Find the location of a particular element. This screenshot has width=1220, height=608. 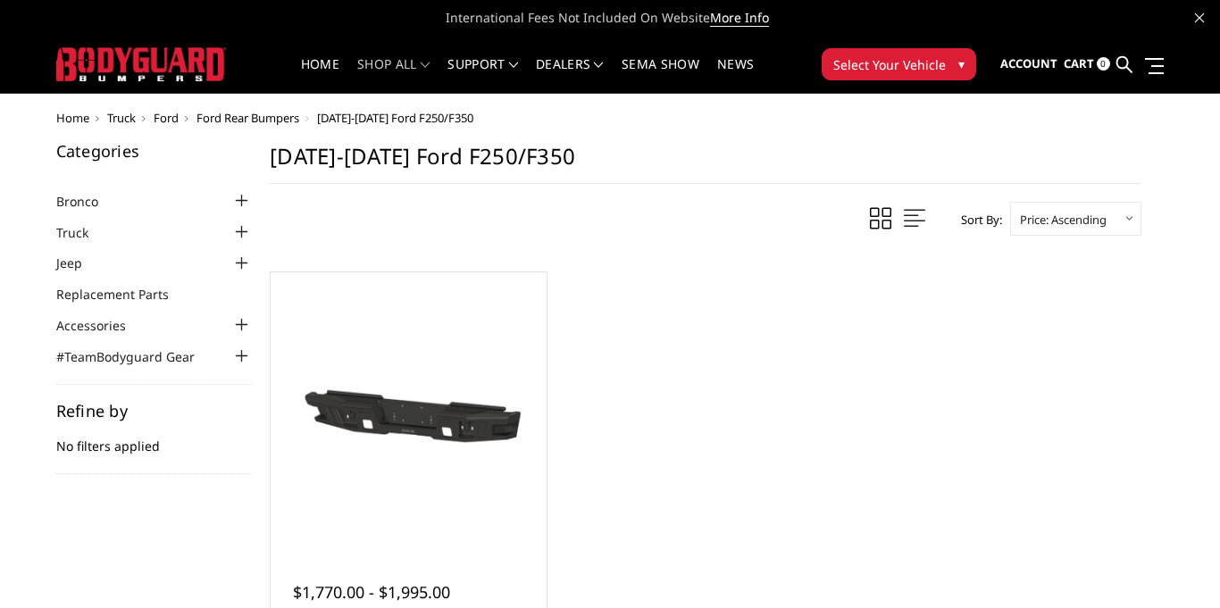

a: shop all is located at coordinates (393, 75).